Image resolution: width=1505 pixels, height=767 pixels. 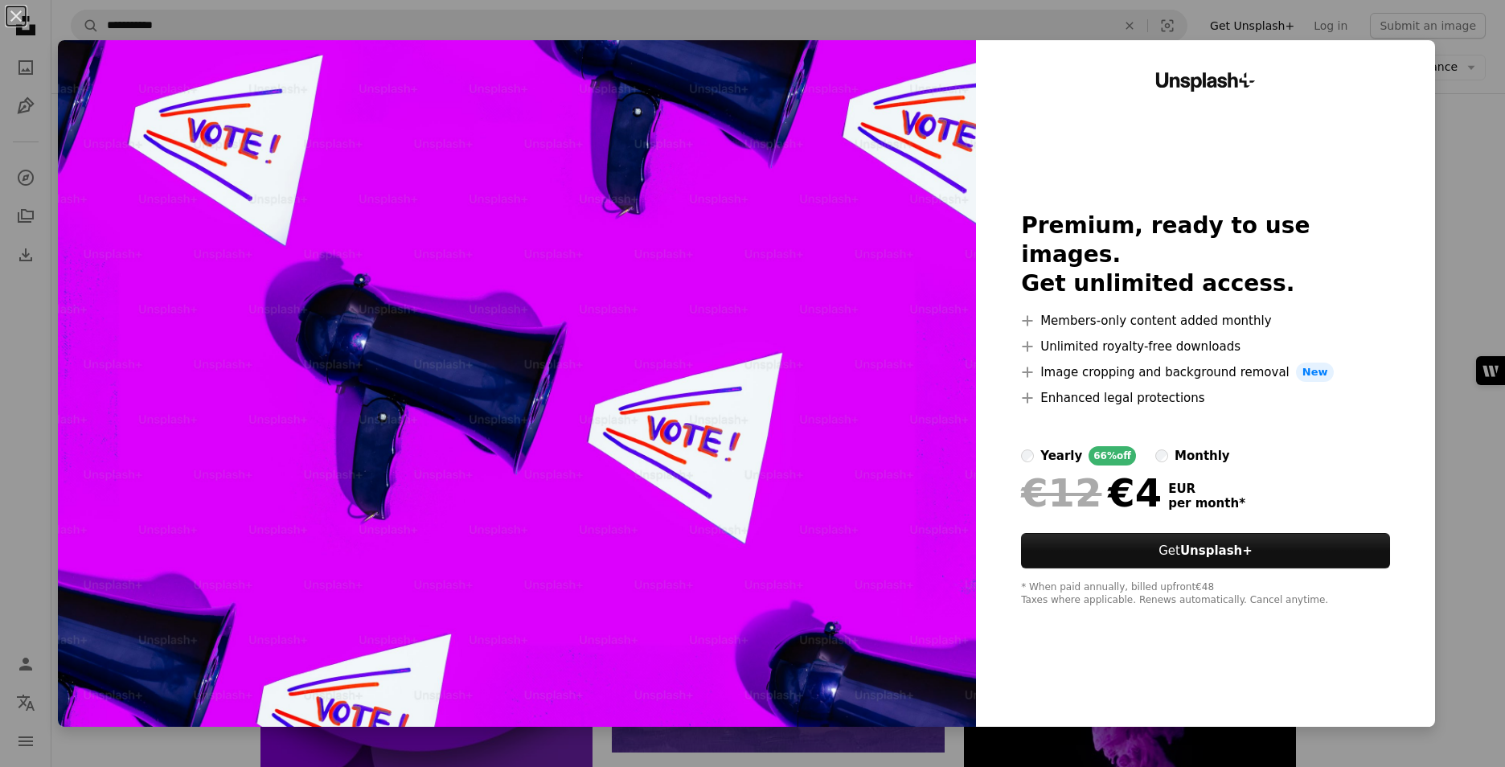 I want to click on li: Image cropping and background removal, so click(x=1205, y=372).